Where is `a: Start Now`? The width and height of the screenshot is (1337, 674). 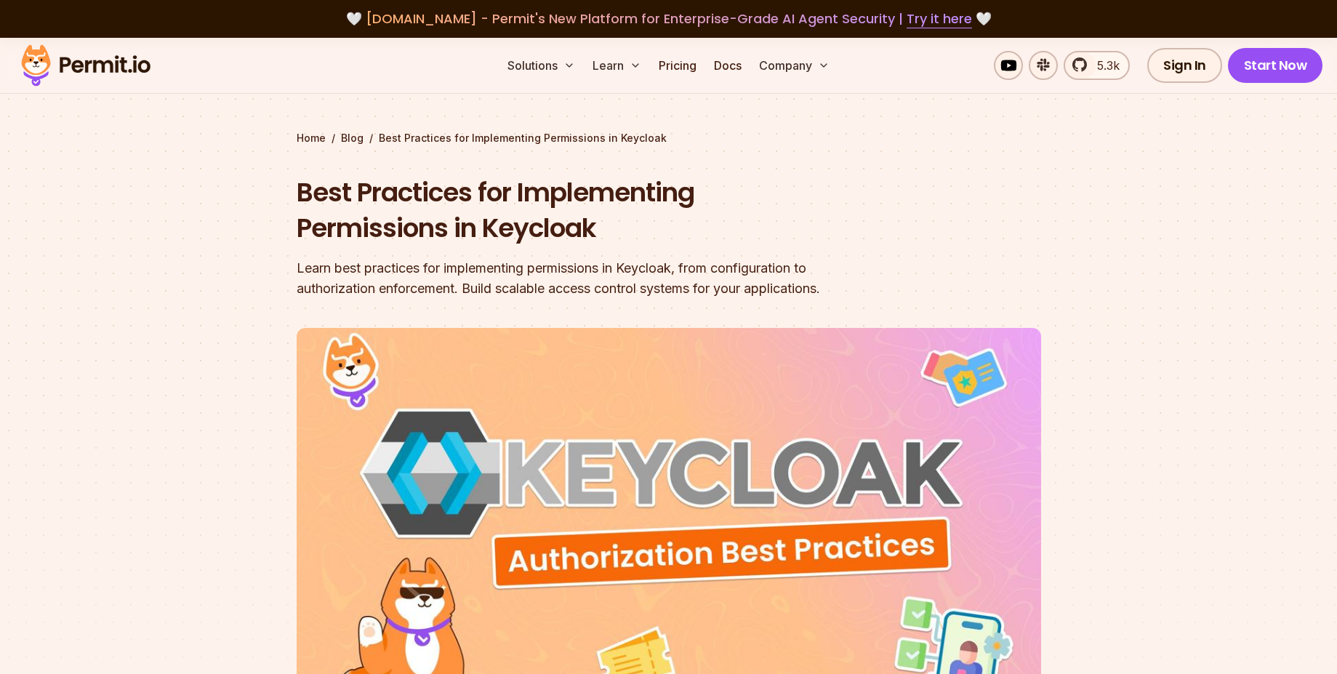 a: Start Now is located at coordinates (1275, 65).